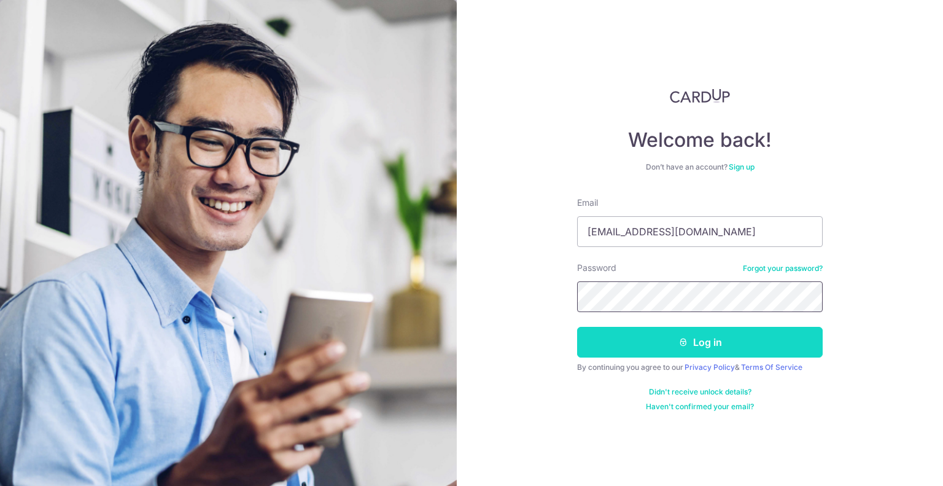 Image resolution: width=943 pixels, height=486 pixels. I want to click on img: CardUp Logo, so click(700, 96).